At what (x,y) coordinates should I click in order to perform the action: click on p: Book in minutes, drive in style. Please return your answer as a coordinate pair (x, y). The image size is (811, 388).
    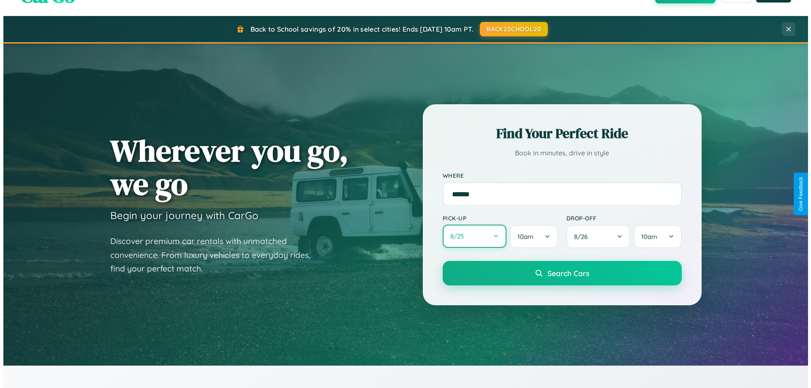
    Looking at the image, I should click on (559, 153).